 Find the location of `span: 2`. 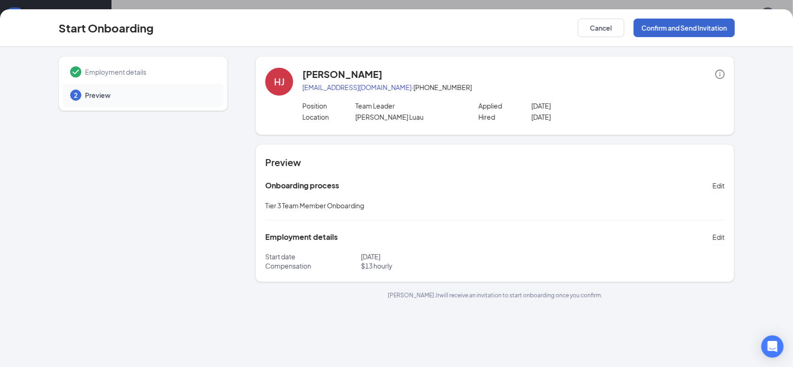

span: 2 is located at coordinates (76, 95).